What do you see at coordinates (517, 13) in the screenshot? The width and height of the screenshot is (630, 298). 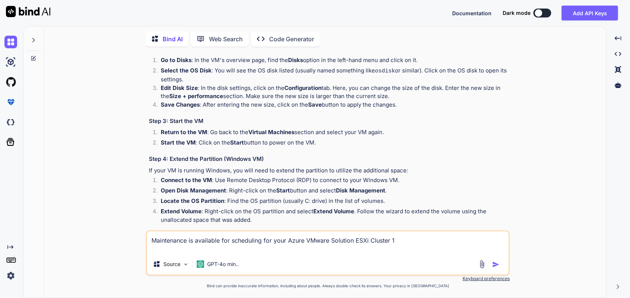 I see `span: Dark mode` at bounding box center [517, 13].